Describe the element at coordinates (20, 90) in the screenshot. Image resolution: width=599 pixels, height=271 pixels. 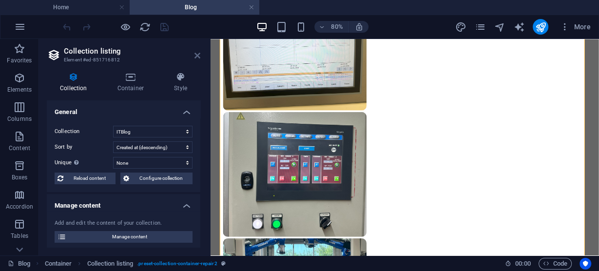
I see `p: Elements` at that location.